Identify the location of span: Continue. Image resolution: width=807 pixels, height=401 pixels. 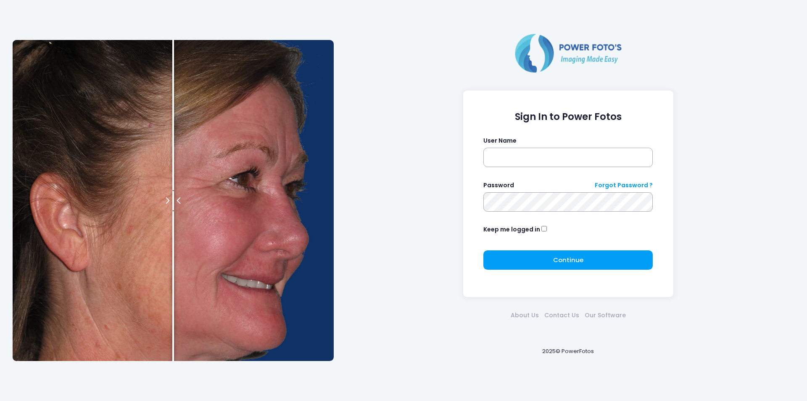
(568, 259).